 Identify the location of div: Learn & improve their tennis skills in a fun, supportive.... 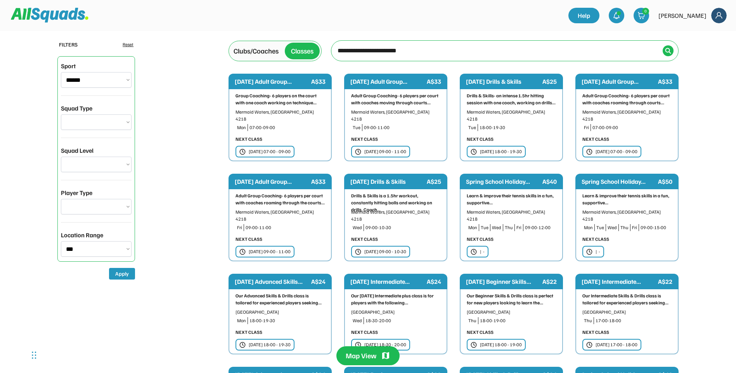
(511, 199).